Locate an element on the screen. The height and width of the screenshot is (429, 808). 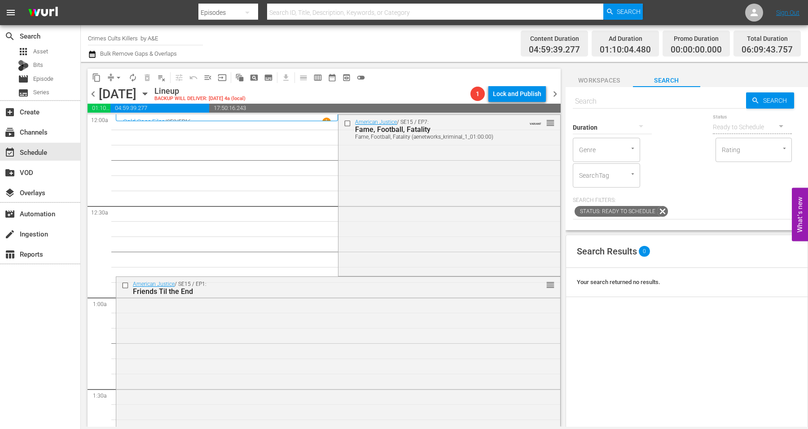
span: 00:00:00.000 is located at coordinates (697, 50).